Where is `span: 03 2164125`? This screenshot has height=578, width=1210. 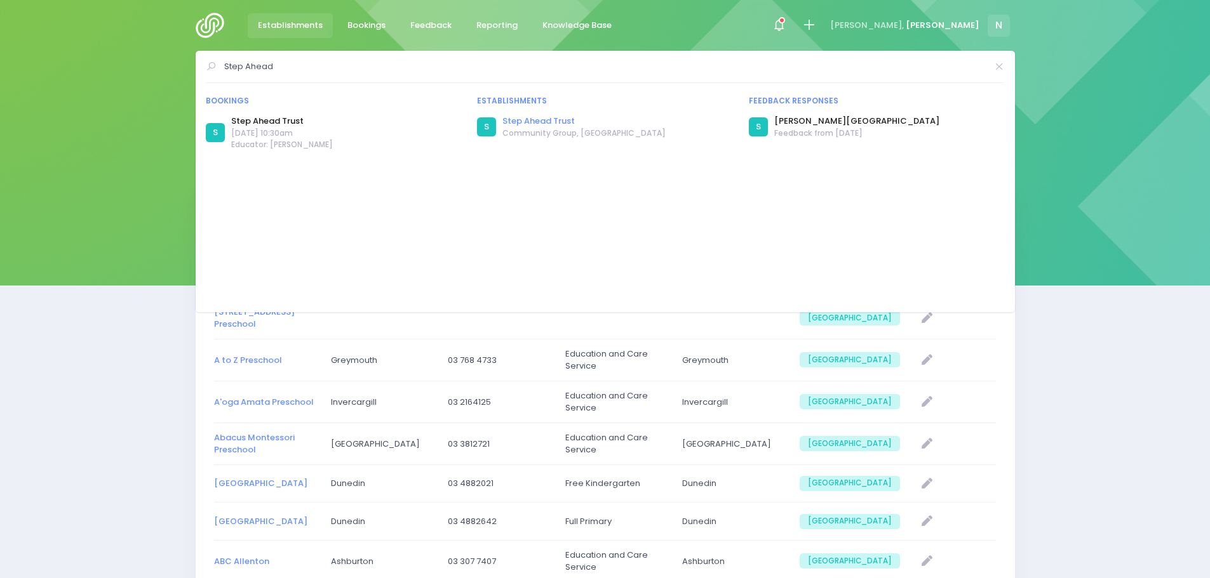
span: 03 2164125 is located at coordinates (498, 403).